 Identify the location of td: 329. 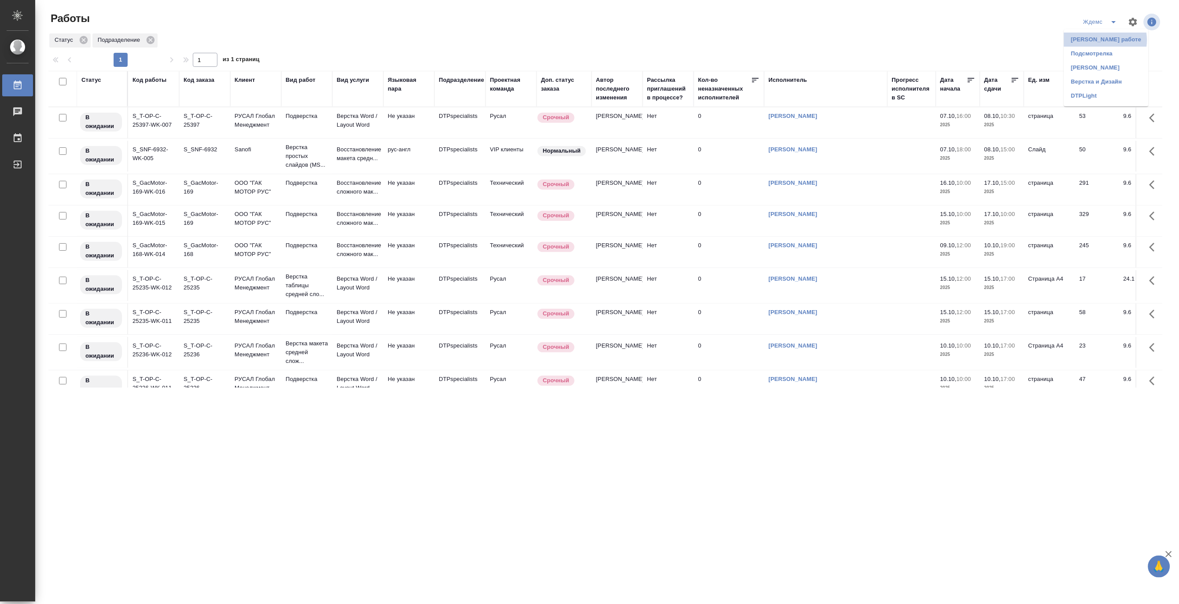
(1097, 221).